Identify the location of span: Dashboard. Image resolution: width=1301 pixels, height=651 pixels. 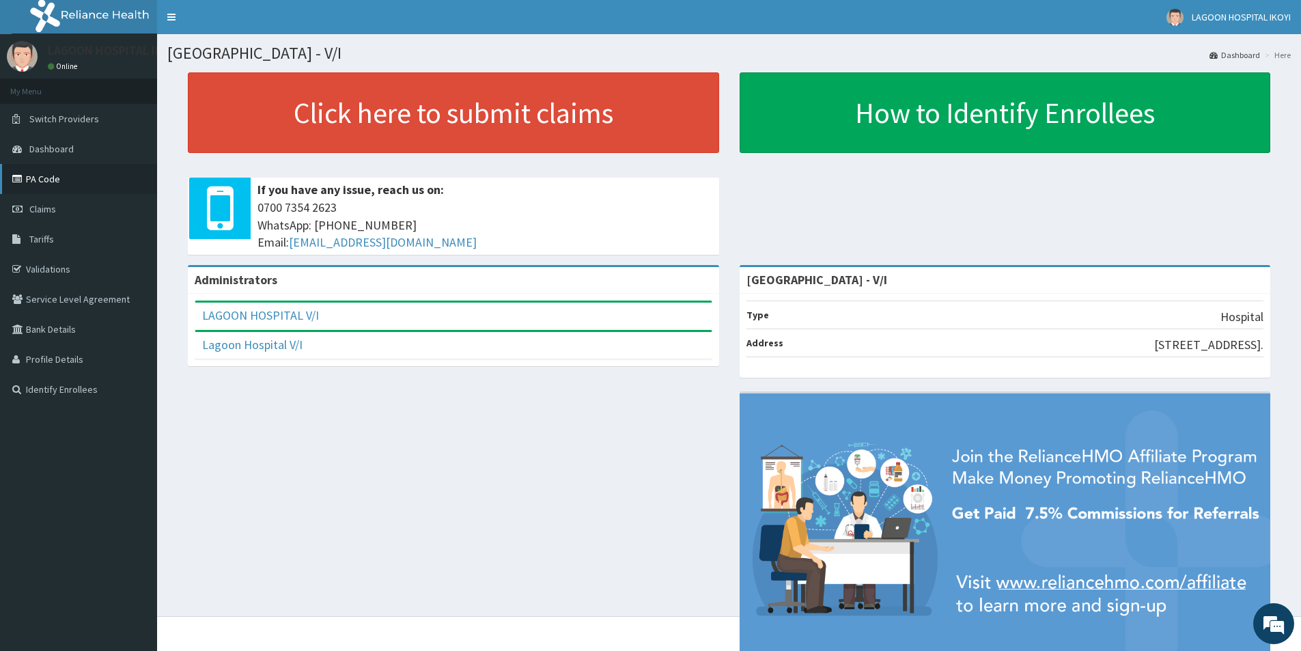
(51, 149).